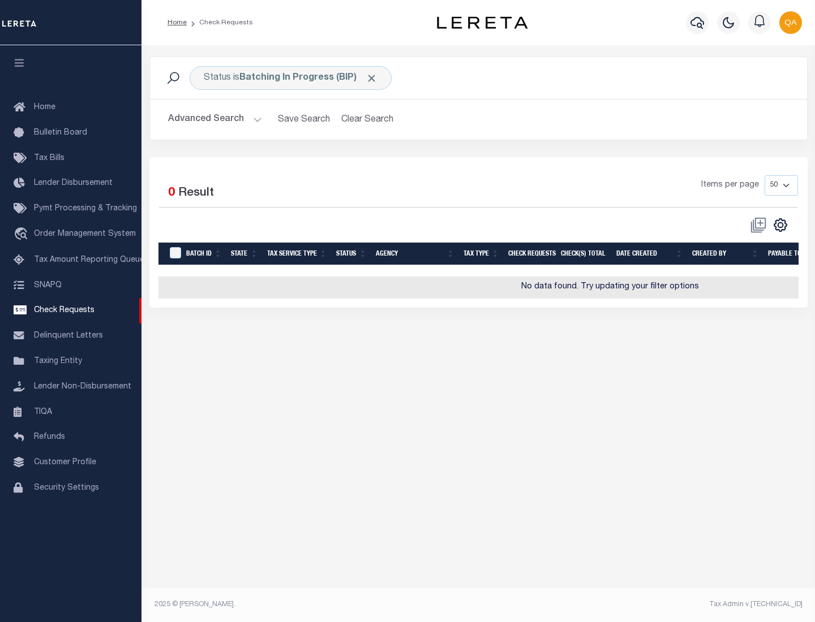 The height and width of the screenshot is (622, 815). What do you see at coordinates (529, 254) in the screenshot?
I see `th: Check Requests` at bounding box center [529, 254].